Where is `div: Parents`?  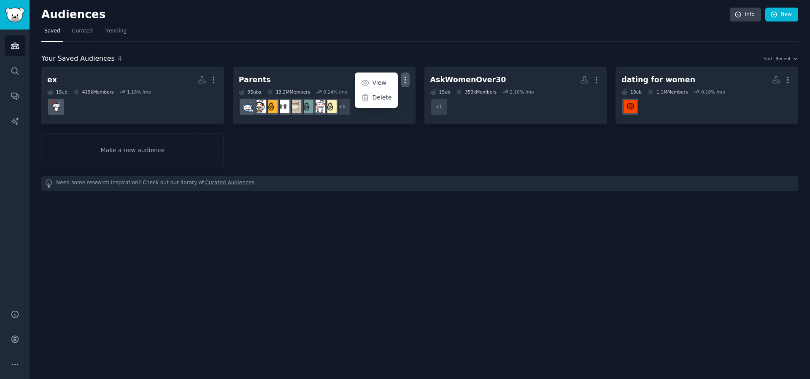
div: Parents is located at coordinates (255, 80).